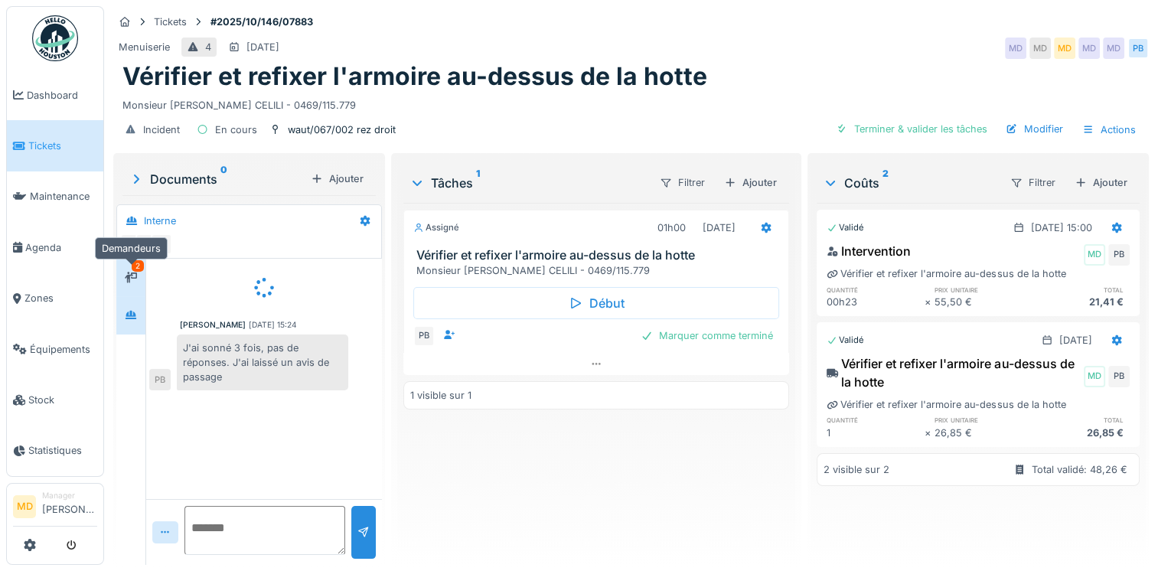 The image size is (1158, 571). Describe the element at coordinates (262, 21) in the screenshot. I see `strong: #2025/10/146/07883` at that location.